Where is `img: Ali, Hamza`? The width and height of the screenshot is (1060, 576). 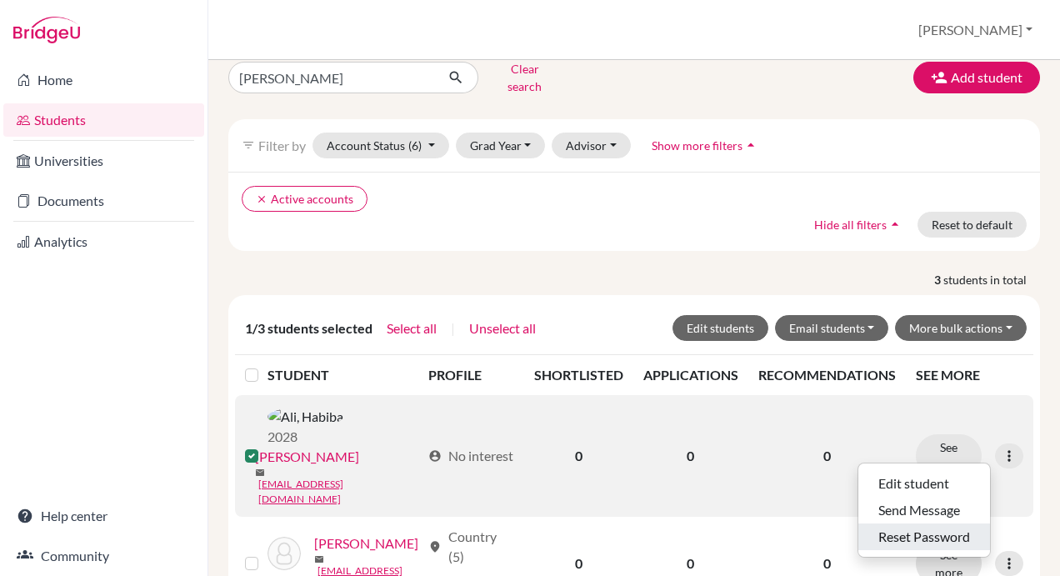
img: Ali, Hamza is located at coordinates (284, 553).